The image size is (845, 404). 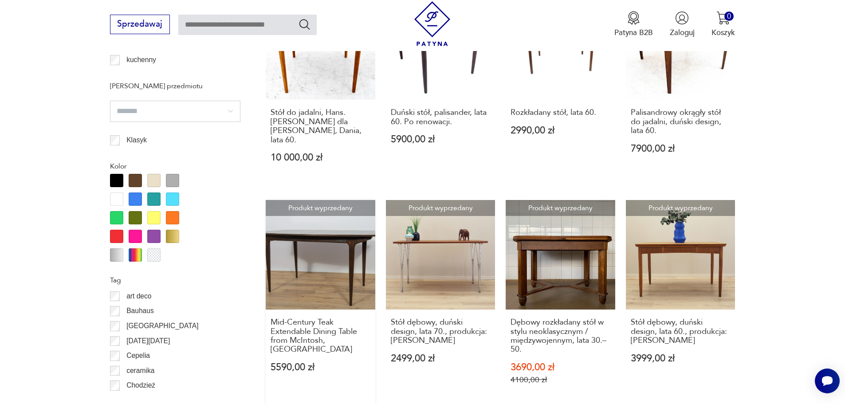 I want to click on p: 3690,00 zł, so click(x=560, y=367).